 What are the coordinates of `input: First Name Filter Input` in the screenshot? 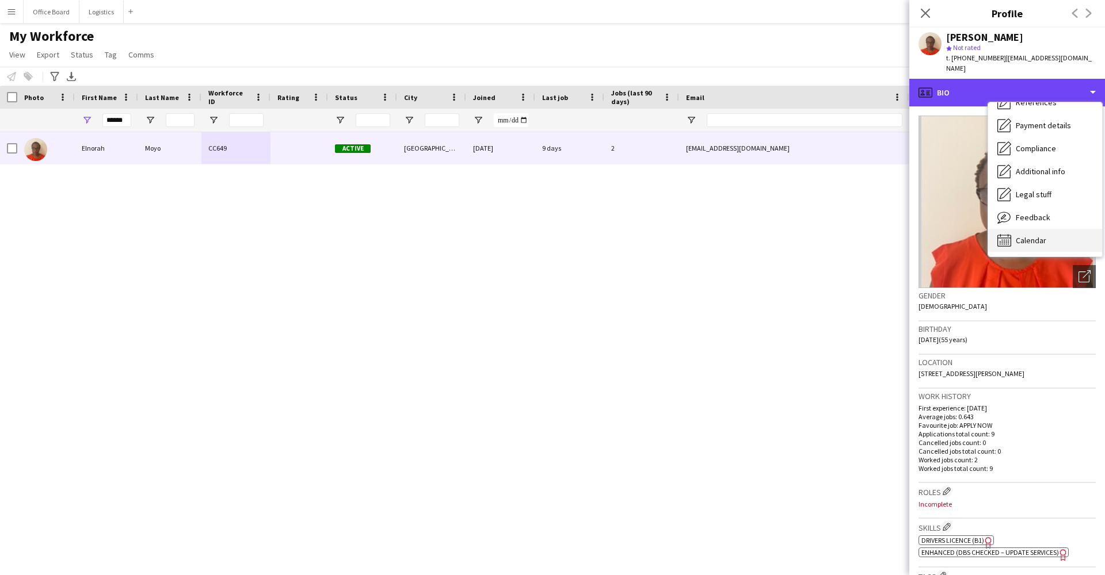 It's located at (117, 120).